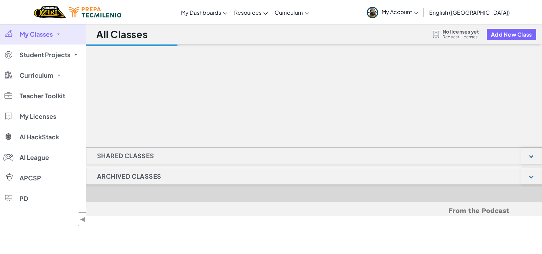 The width and height of the screenshot is (542, 254). I want to click on button: Add New Class, so click(511, 34).